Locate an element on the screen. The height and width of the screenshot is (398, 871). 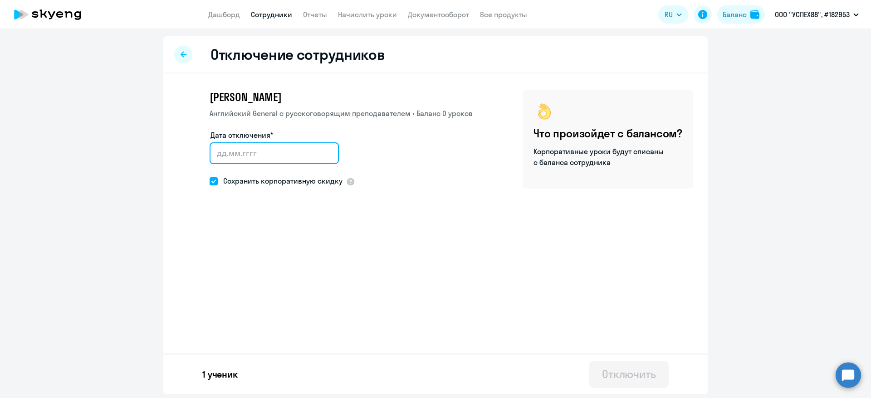
button: ООО "УСПЕХ88", #182953 is located at coordinates (816, 15).